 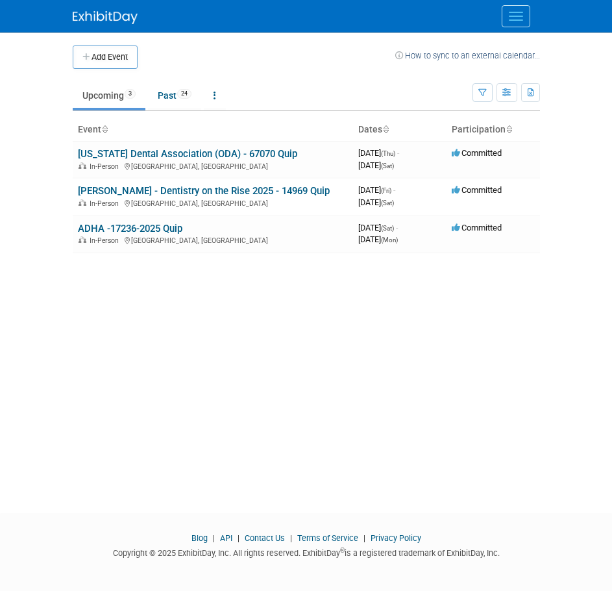 What do you see at coordinates (184, 94) in the screenshot?
I see `span: 24` at bounding box center [184, 94].